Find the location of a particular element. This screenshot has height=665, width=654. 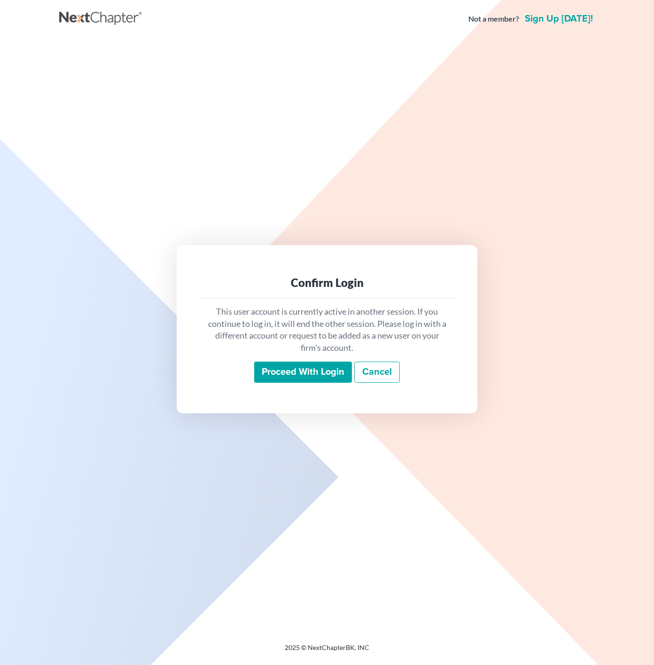

div: Confirm Login is located at coordinates (327, 283).